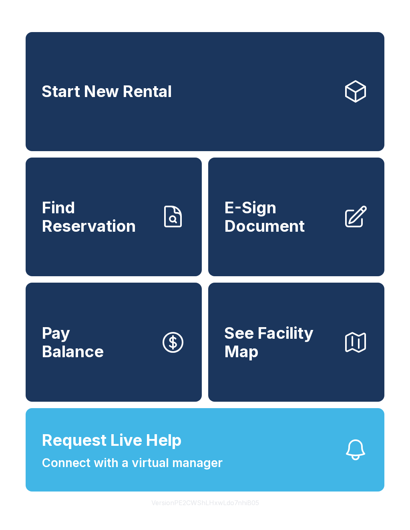 The image size is (410, 530). Describe the element at coordinates (114, 217) in the screenshot. I see `a: Find Reservation` at that location.